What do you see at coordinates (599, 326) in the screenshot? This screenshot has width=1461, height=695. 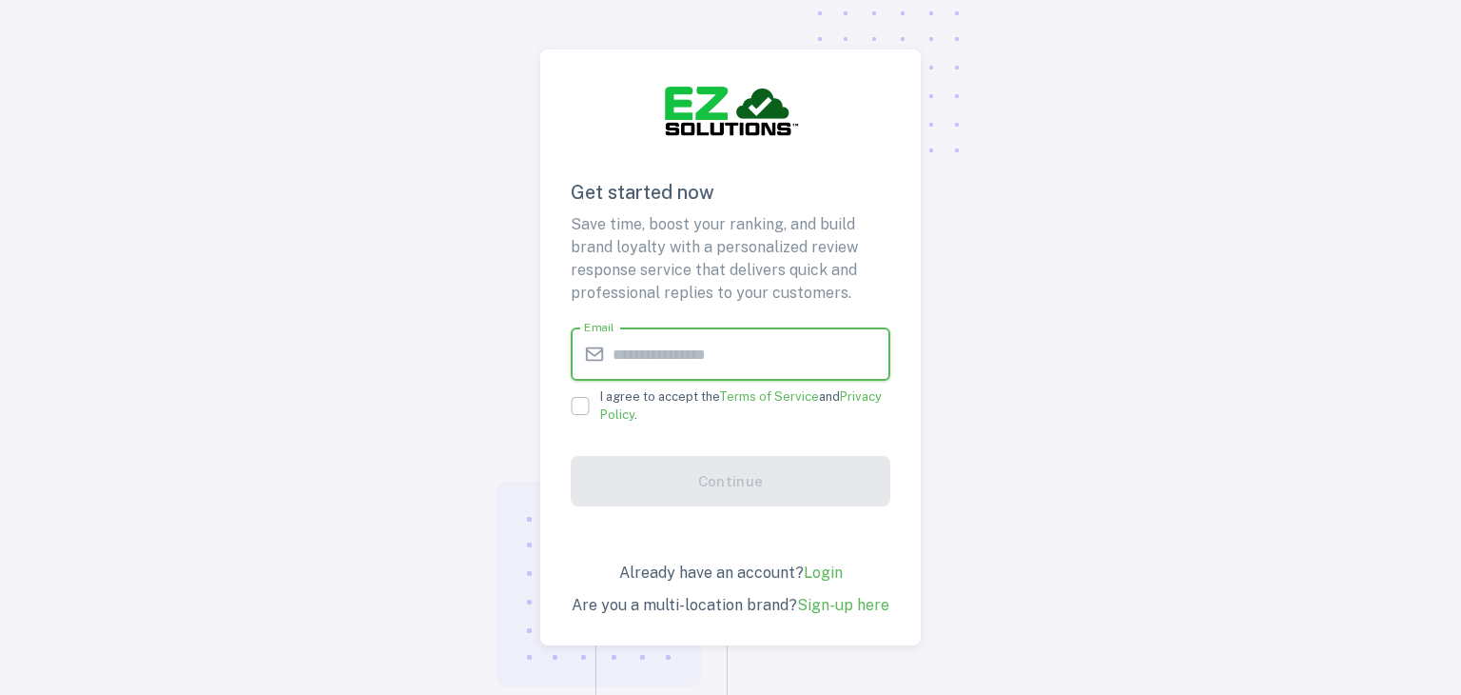 I see `label: Email` at bounding box center [599, 326].